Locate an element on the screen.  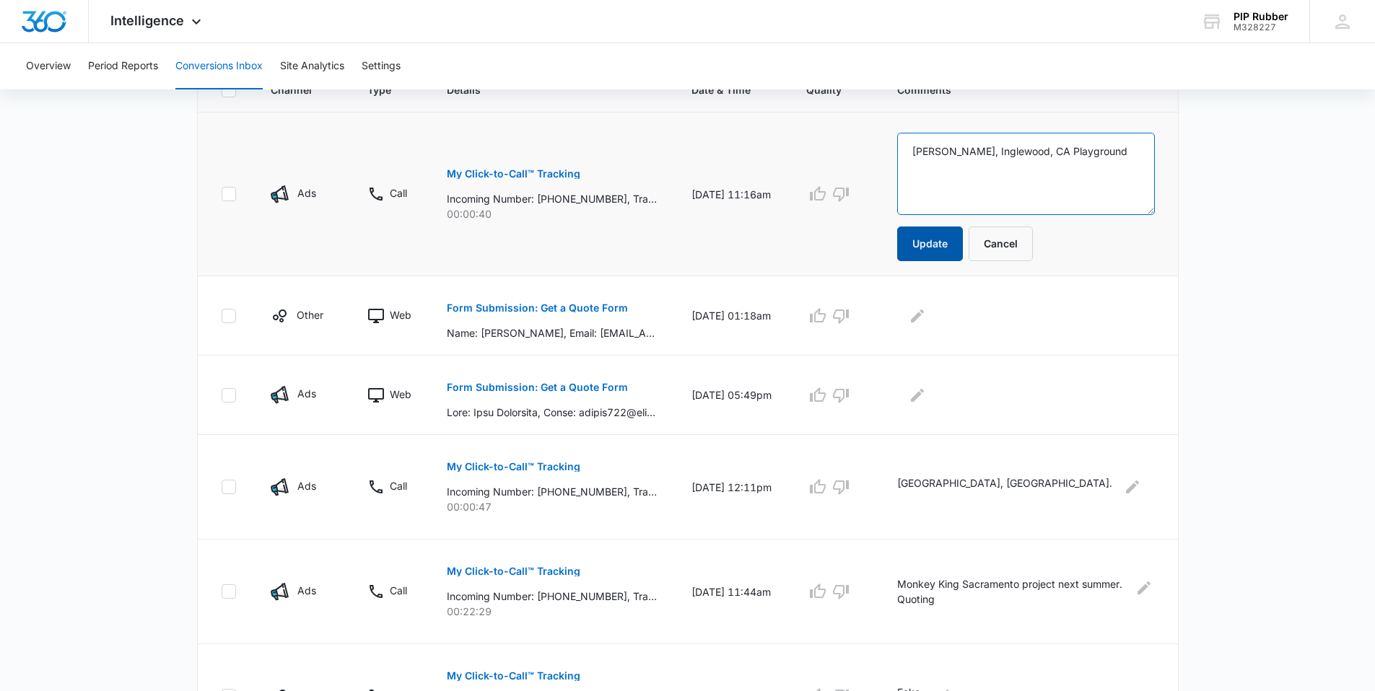
button: Update is located at coordinates (929, 244).